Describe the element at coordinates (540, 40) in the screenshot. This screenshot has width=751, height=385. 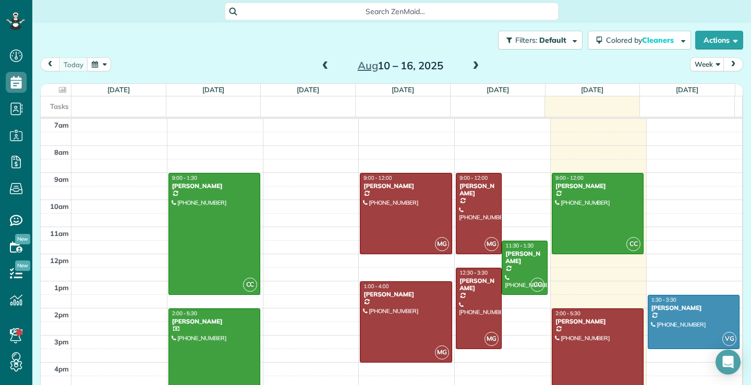
I see `button: Filters: Default` at that location.